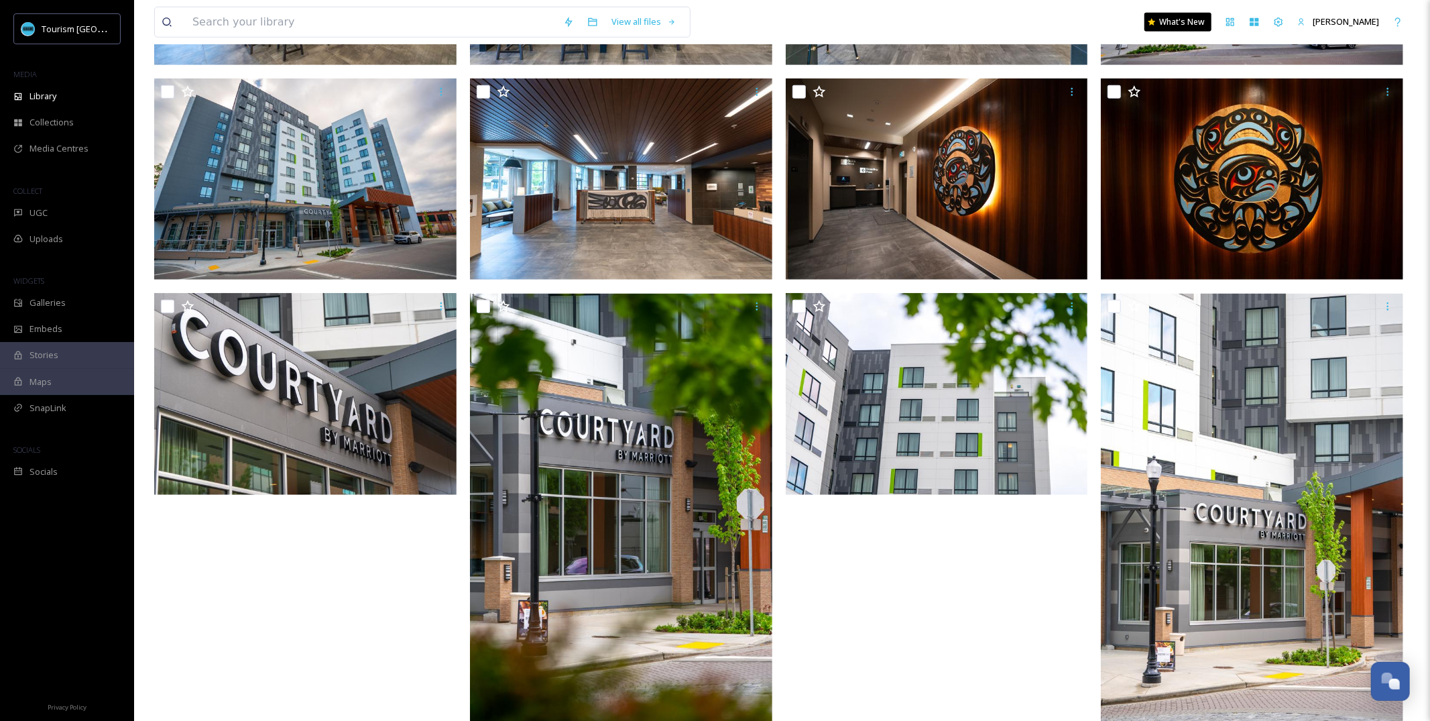 This screenshot has width=1430, height=721. What do you see at coordinates (28, 29) in the screenshot?
I see `img: tourism_nanaimo_logo.jpeg` at bounding box center [28, 29].